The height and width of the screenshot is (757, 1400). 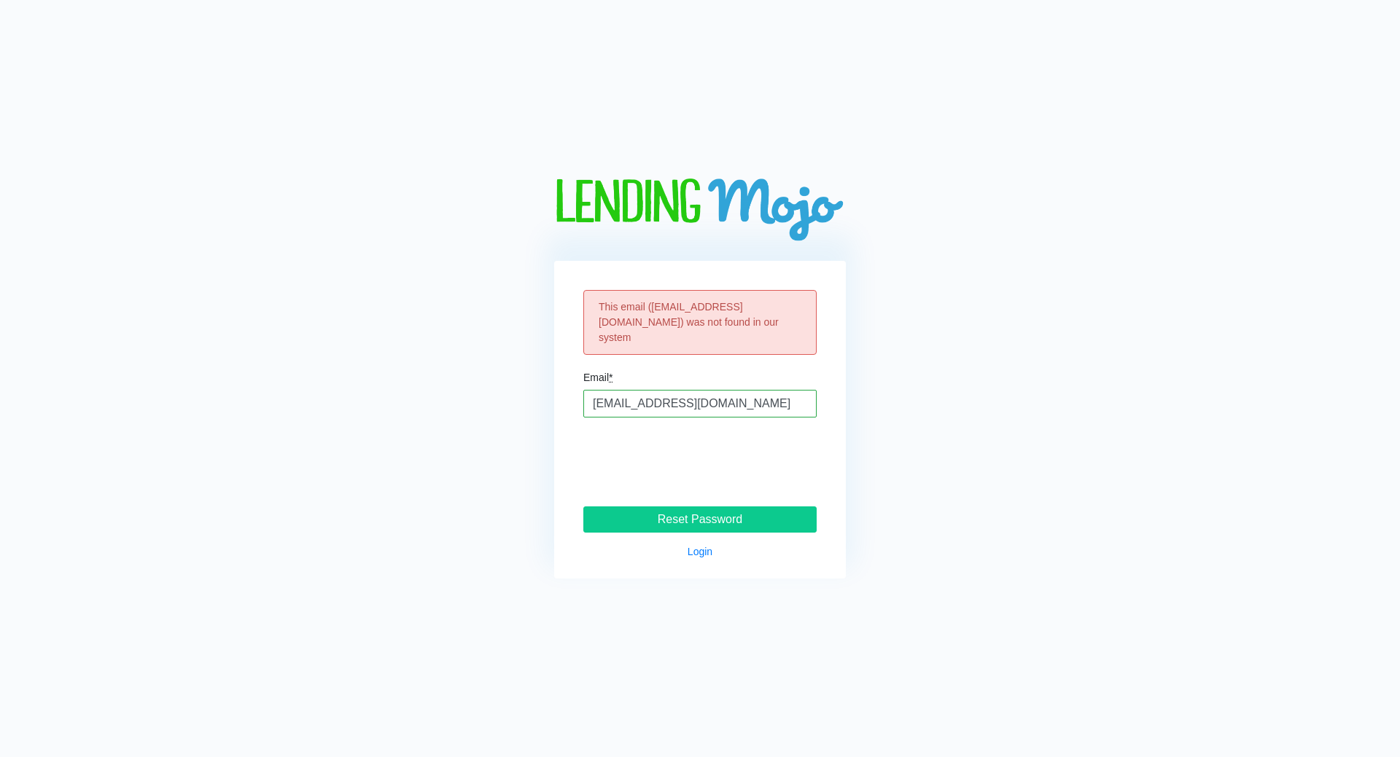 I want to click on abbr: required, so click(x=610, y=378).